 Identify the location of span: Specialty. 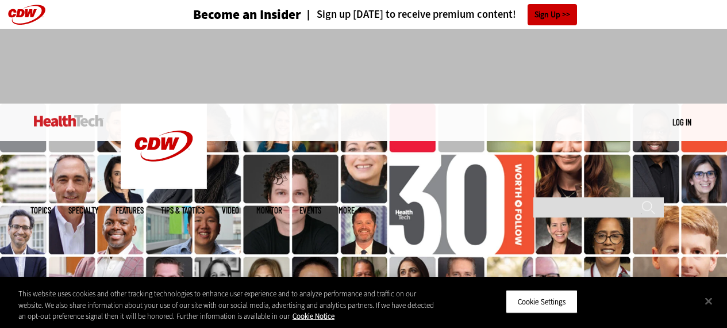
(83, 210).